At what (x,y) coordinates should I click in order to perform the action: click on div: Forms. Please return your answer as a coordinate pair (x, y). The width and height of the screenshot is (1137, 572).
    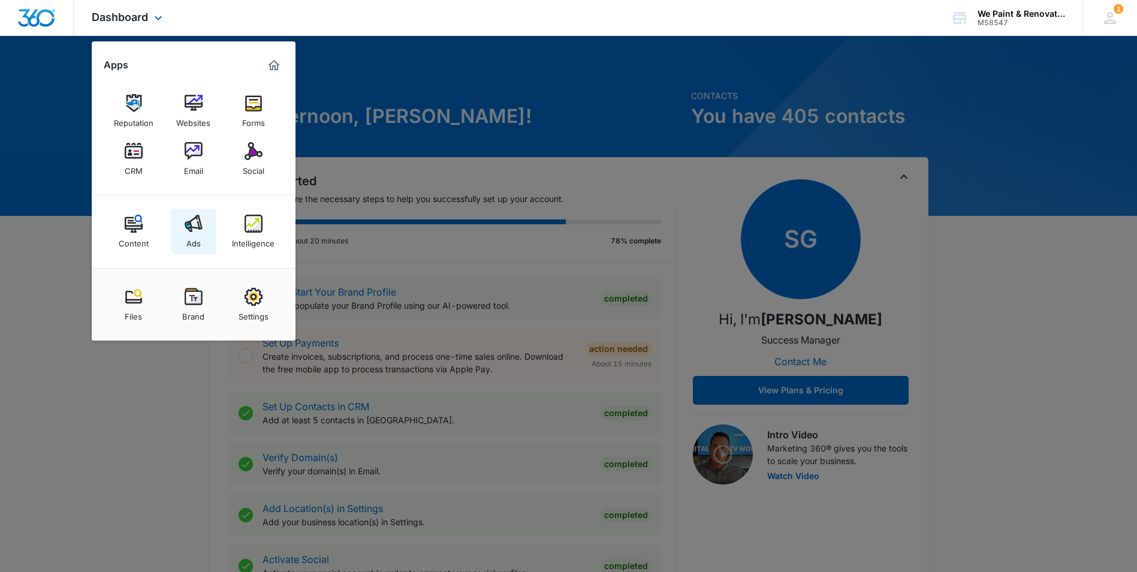
    Looking at the image, I should click on (254, 120).